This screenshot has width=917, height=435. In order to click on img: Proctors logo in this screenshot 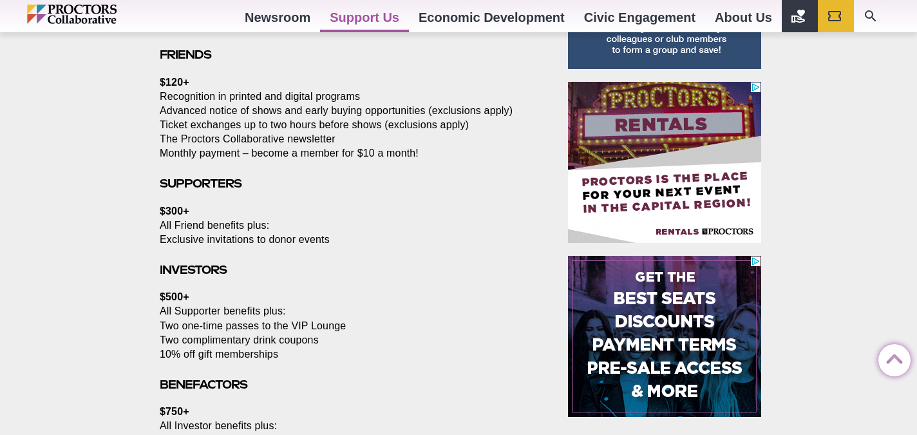, I will do `click(99, 14)`.